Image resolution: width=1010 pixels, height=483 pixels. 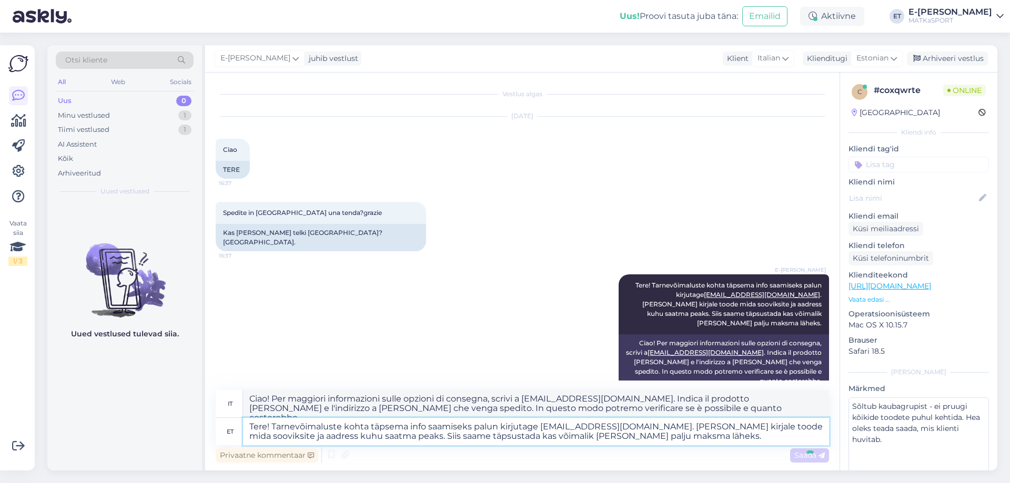 What do you see at coordinates (735, 58) in the screenshot?
I see `div: Klient` at bounding box center [735, 58].